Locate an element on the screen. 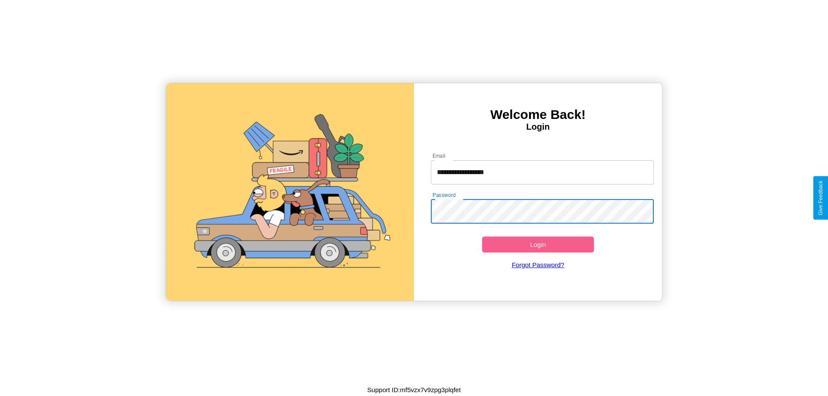 The image size is (828, 396). label: Email is located at coordinates (439, 156).